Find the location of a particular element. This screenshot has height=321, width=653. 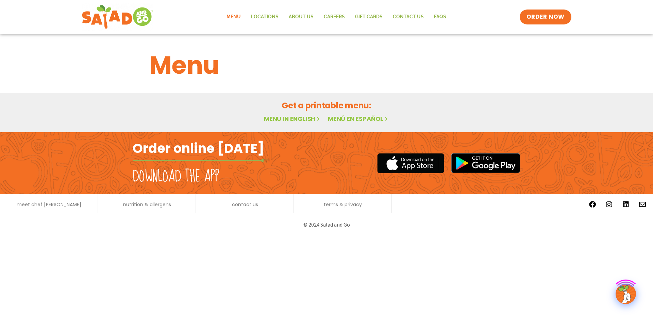

a: Menú en español is located at coordinates (358, 119).